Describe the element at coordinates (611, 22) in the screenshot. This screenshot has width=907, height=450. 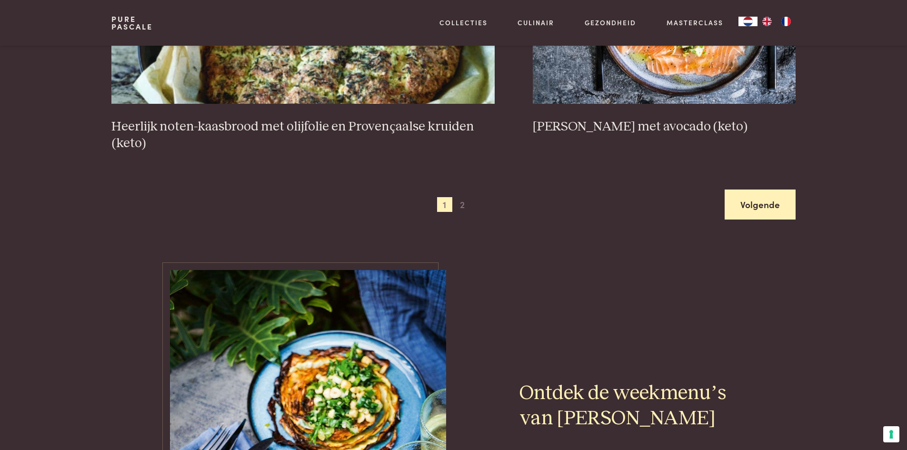
I see `a: Gezondheid` at that location.